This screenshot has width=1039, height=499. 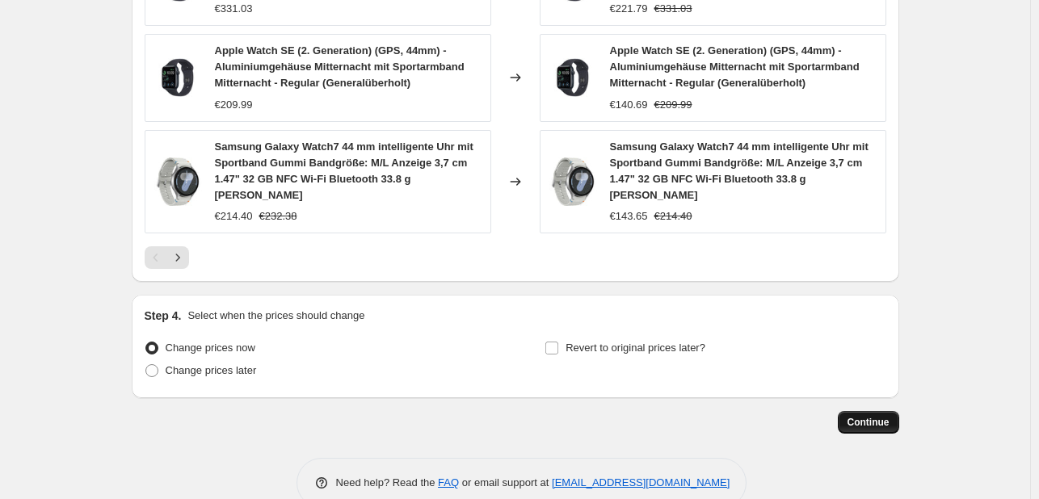 What do you see at coordinates (387, 482) in the screenshot?
I see `span: Need help? Read the` at bounding box center [387, 482].